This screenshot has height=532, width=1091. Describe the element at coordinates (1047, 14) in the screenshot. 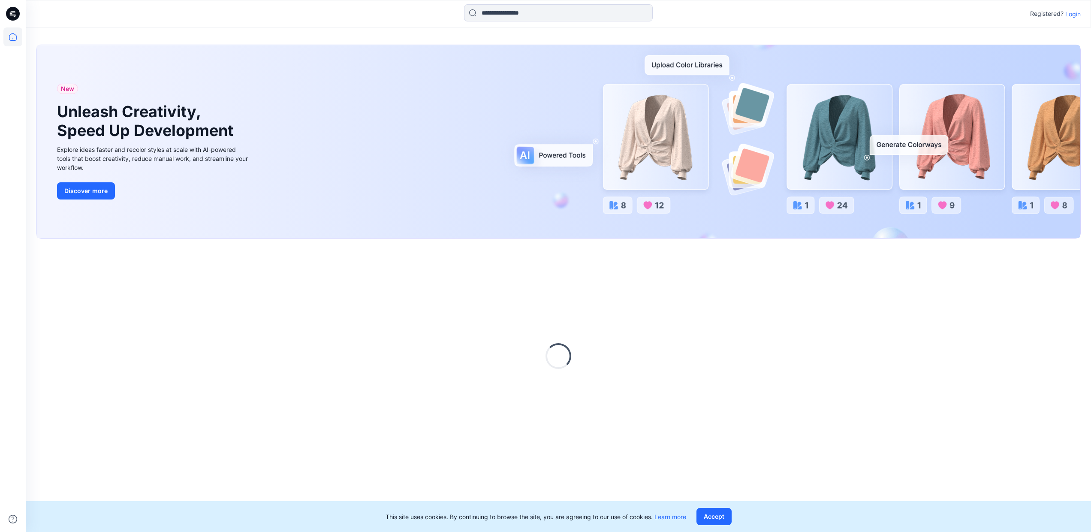

I see `p: Registered?` at that location.